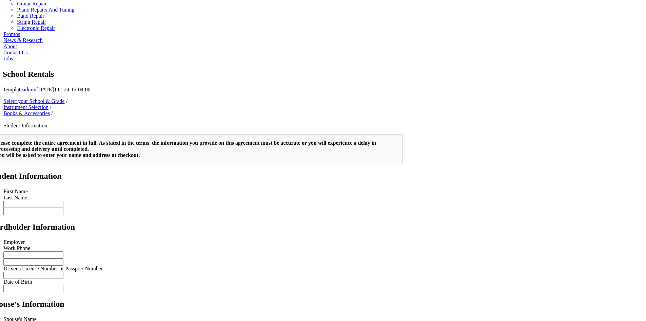 Image resolution: width=646 pixels, height=321 pixels. I want to click on span: Attachments, so click(91, 6).